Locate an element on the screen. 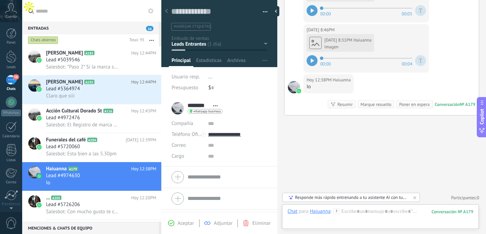 The width and height of the screenshot is (486, 234). span: Principal is located at coordinates (181, 62).